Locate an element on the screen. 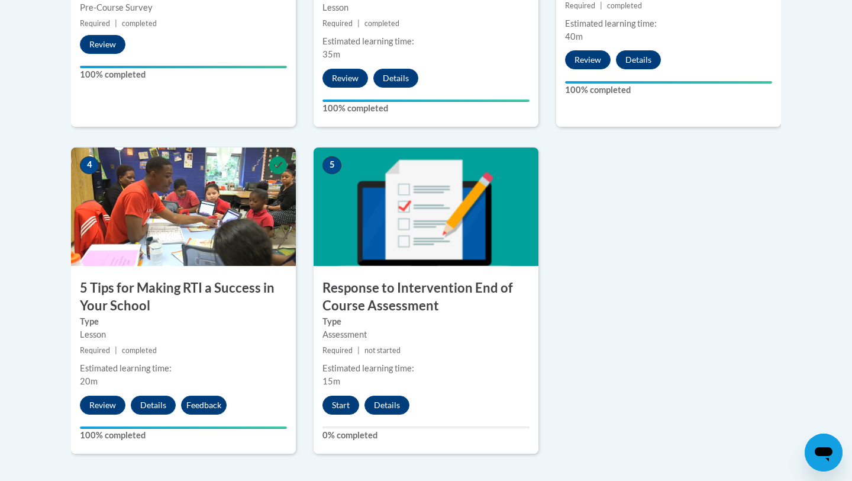 The height and width of the screenshot is (481, 852). h3: 5 Tips for Making RTI a Success in Your School is located at coordinates (184, 297).